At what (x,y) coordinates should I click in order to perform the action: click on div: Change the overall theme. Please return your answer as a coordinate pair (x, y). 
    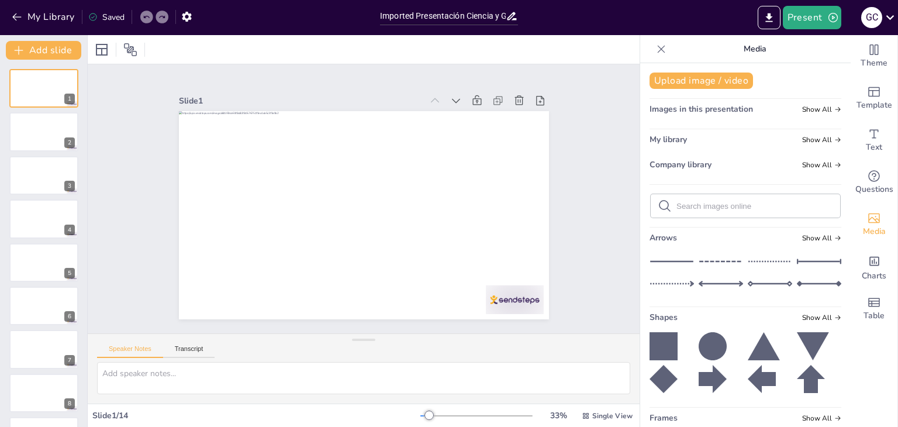
    Looking at the image, I should click on (874, 56).